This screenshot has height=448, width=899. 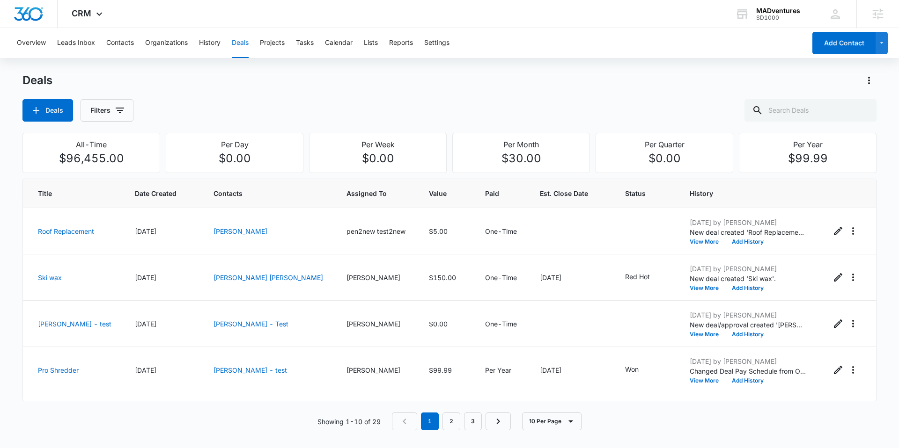 What do you see at coordinates (338, 43) in the screenshot?
I see `button: Calendar` at bounding box center [338, 43].